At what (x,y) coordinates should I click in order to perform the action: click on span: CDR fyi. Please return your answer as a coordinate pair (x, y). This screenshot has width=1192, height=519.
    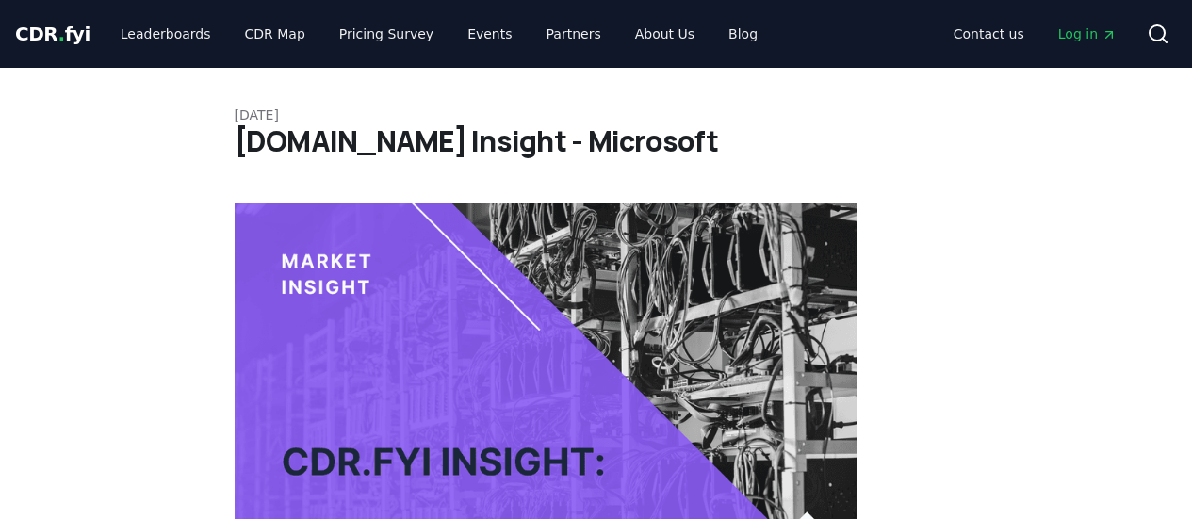
    Looking at the image, I should click on (53, 34).